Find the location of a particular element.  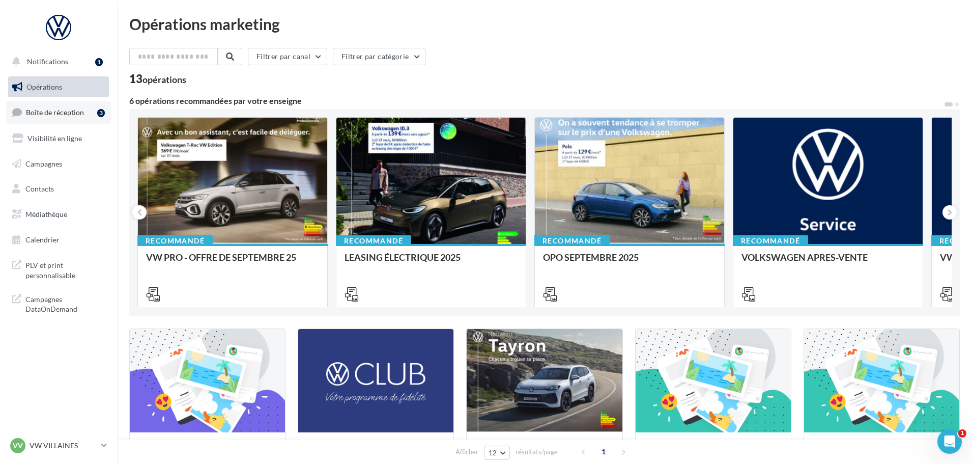

div: VOLKSWAGEN APRES-VENTE is located at coordinates (828, 262).